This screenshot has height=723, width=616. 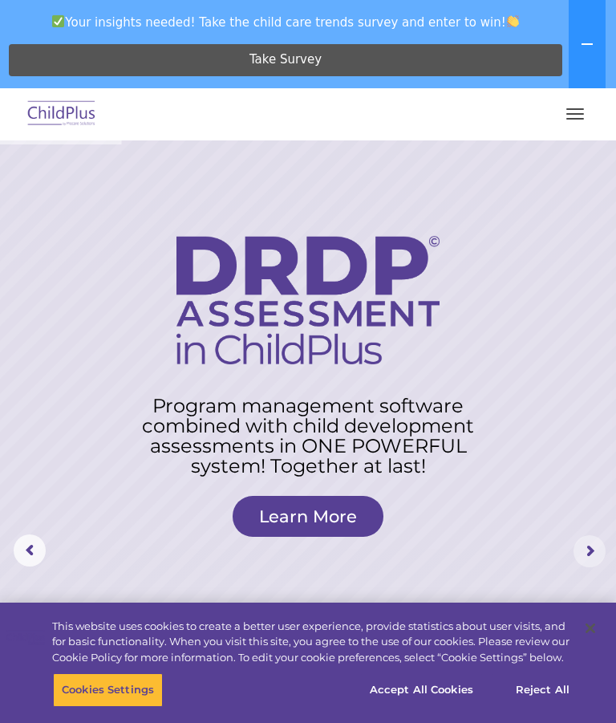 What do you see at coordinates (308, 516) in the screenshot?
I see `a: Learn More` at bounding box center [308, 516].